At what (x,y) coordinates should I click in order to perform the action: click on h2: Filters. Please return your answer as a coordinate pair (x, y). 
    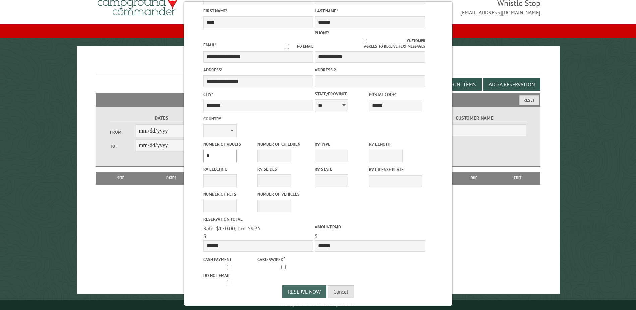
    Looking at the image, I should click on (318, 100).